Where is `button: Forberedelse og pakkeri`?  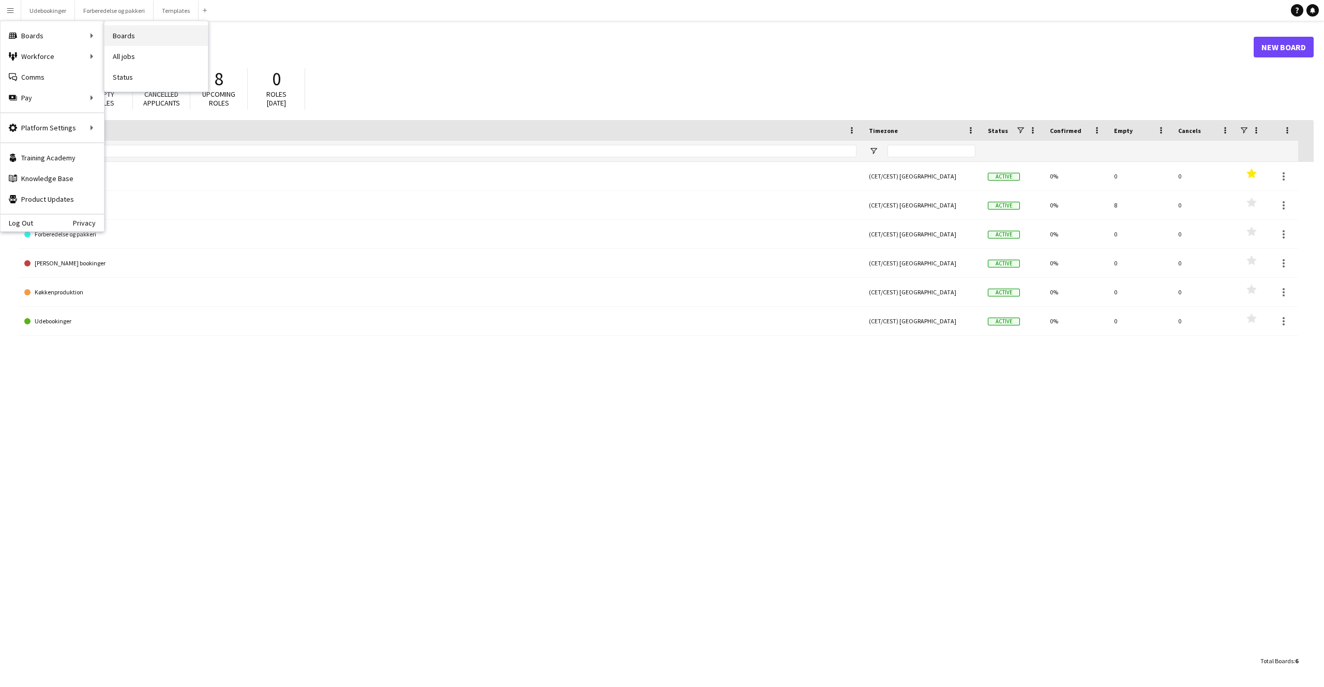 button: Forberedelse og pakkeri is located at coordinates (114, 10).